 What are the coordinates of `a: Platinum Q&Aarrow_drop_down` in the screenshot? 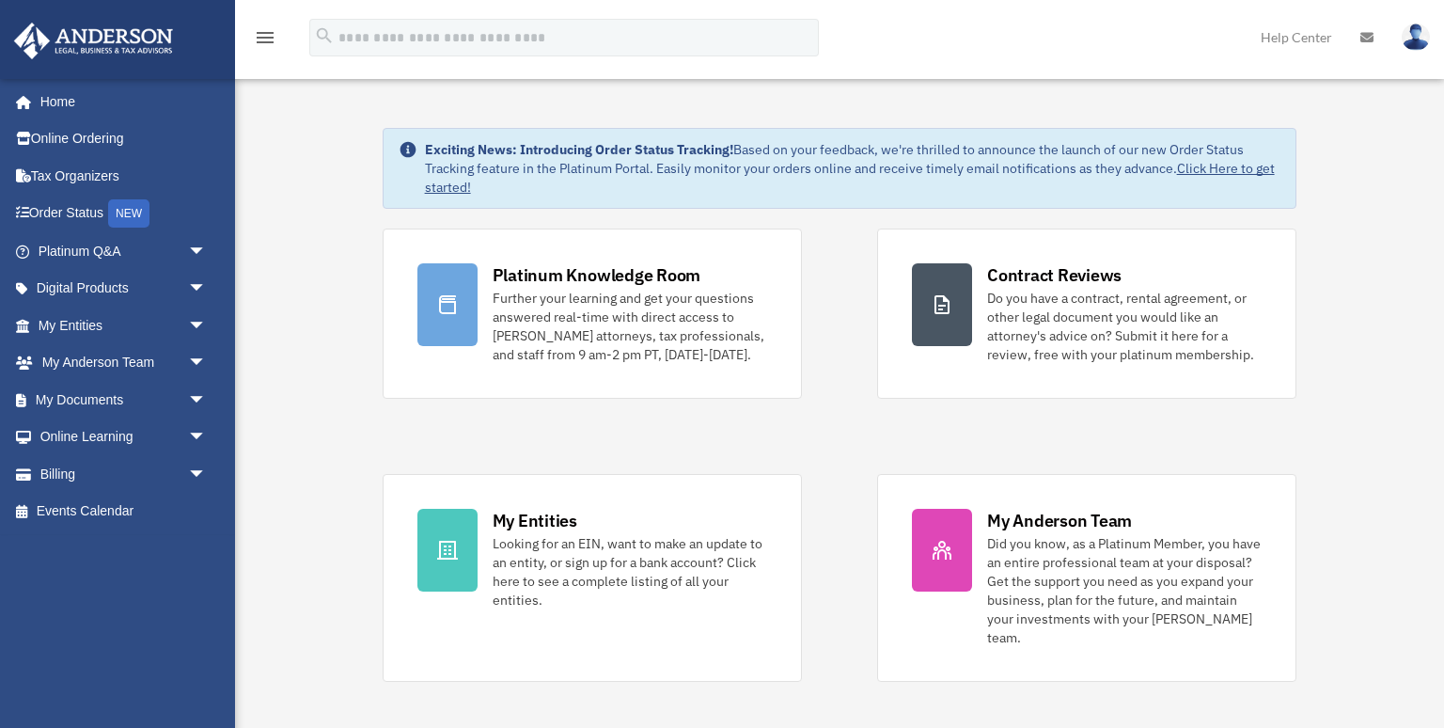 It's located at (124, 251).